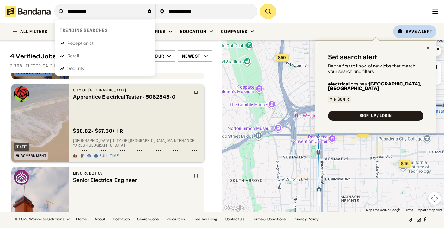  Describe the element at coordinates (109, 156) in the screenshot. I see `div: Full-time` at that location.